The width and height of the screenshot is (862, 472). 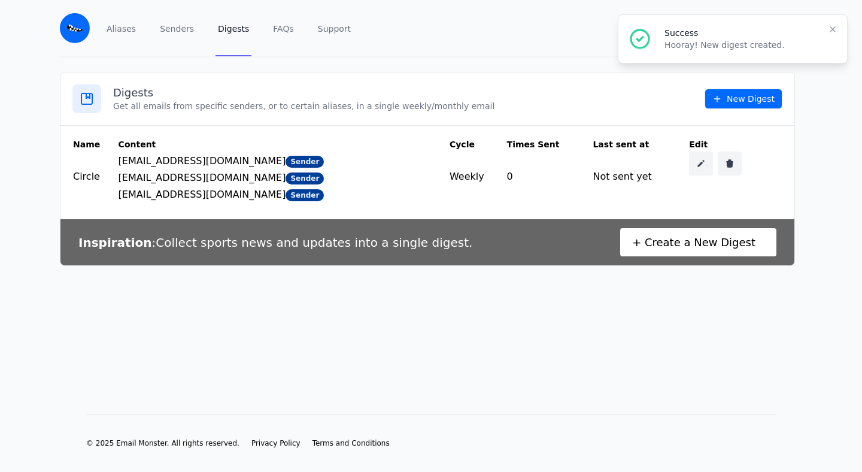 I want to click on span: Success, so click(x=681, y=33).